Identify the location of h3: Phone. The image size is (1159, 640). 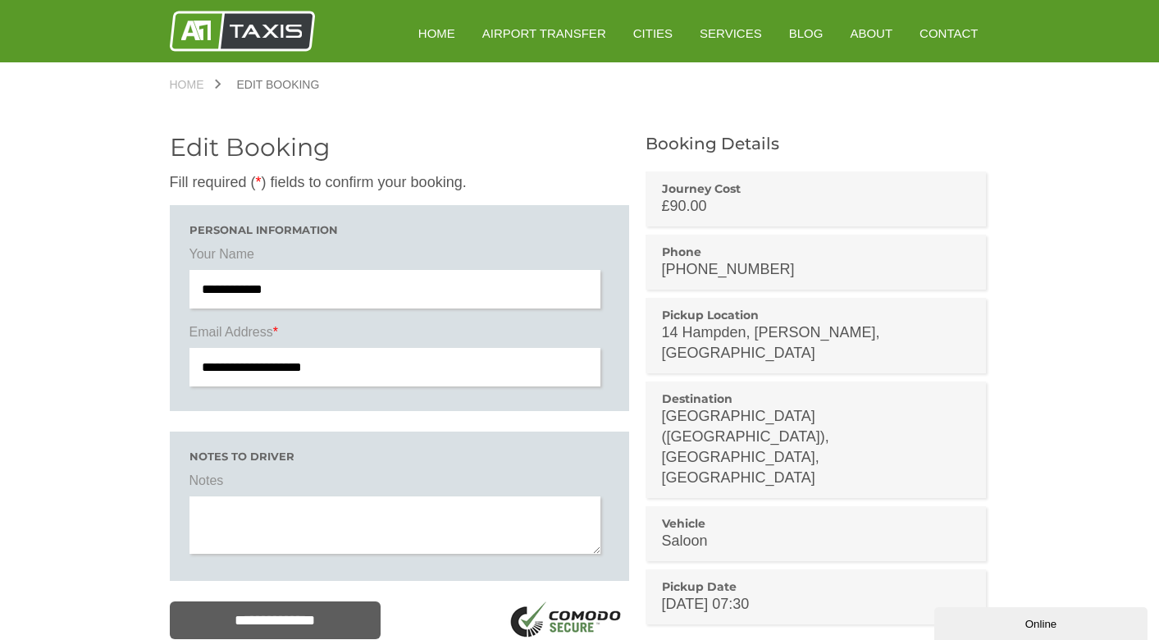
(816, 252).